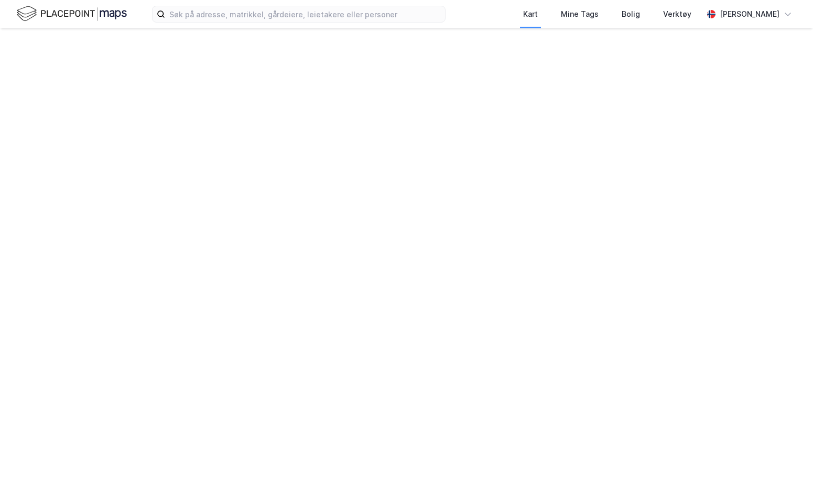 Image resolution: width=813 pixels, height=480 pixels. Describe the element at coordinates (580, 14) in the screenshot. I see `div: Mine Tags` at that location.